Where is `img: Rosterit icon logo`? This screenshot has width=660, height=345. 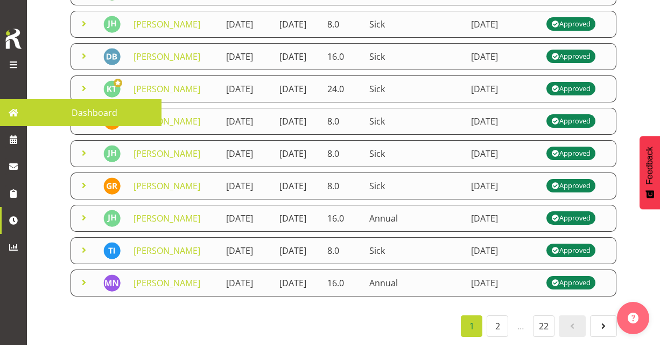
img: Rosterit icon logo is located at coordinates (13, 39).